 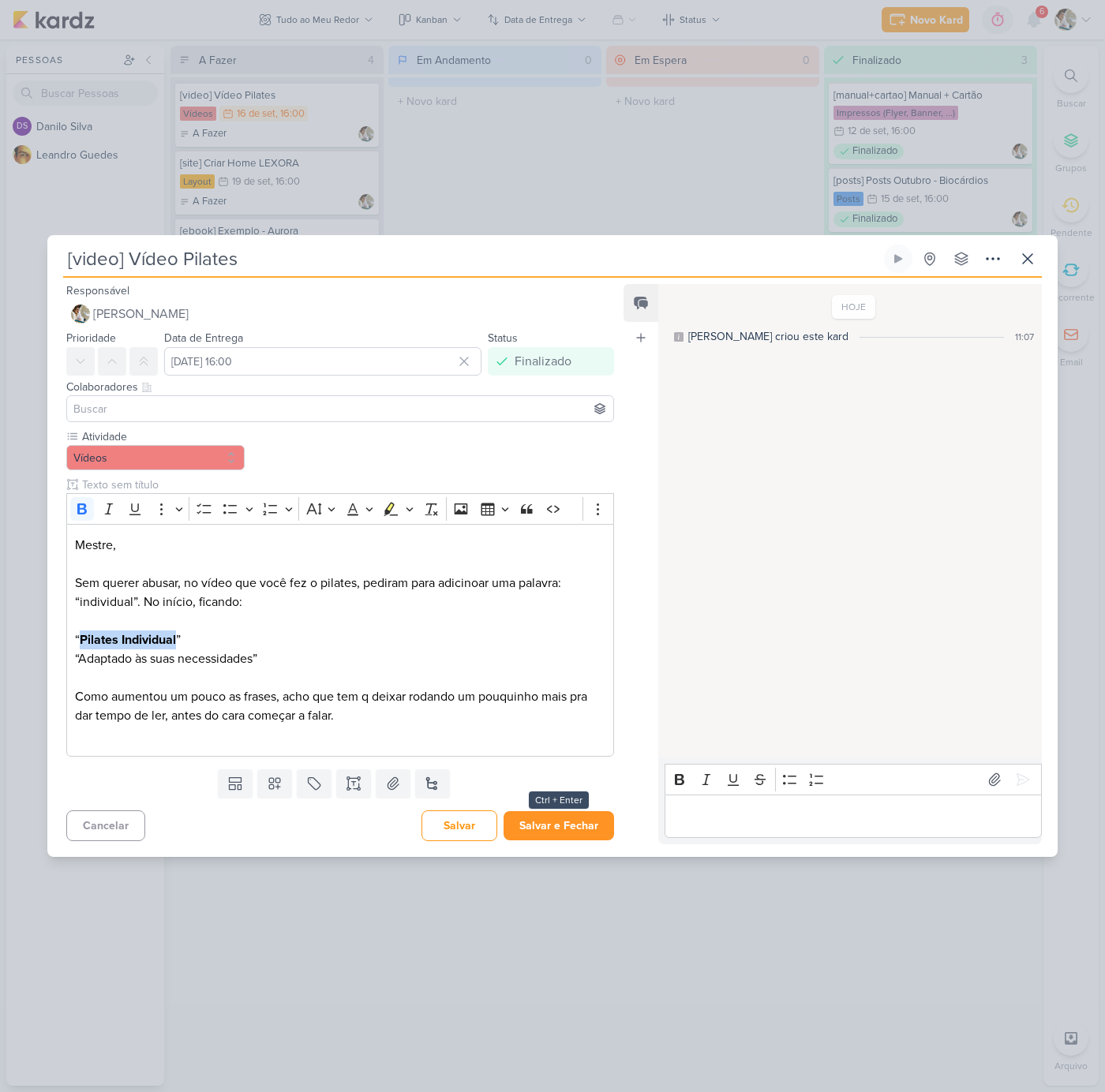 I want to click on p: Sem querer abusar, no vídeo que você fez o pilates, pediram para adicinoar uma palavra: “individu..., so click(x=340, y=592).